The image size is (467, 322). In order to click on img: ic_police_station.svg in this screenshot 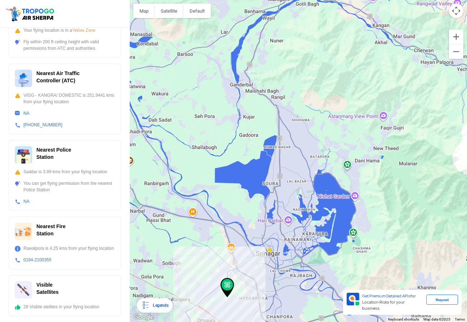, I will do `click(23, 155)`.